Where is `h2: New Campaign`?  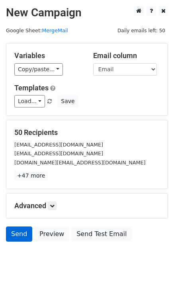 h2: New Campaign is located at coordinates (87, 13).